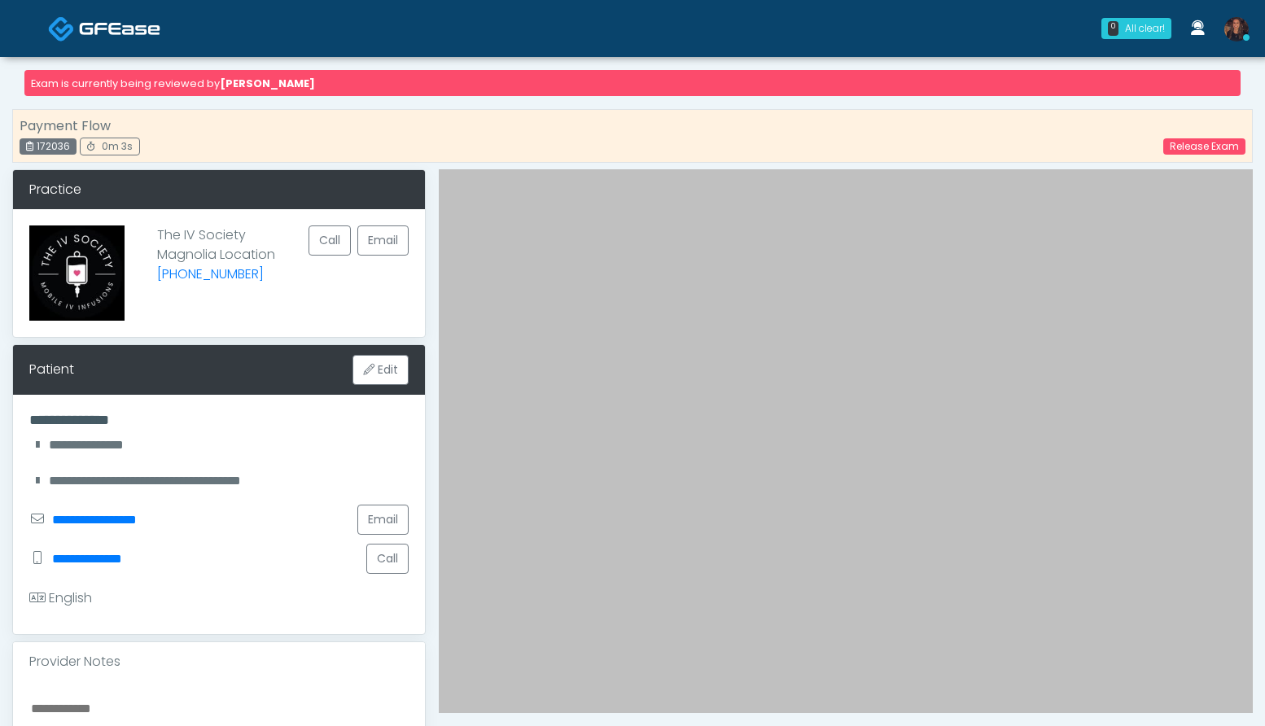 This screenshot has height=726, width=1265. What do you see at coordinates (117, 146) in the screenshot?
I see `span: 0m 3s` at bounding box center [117, 146].